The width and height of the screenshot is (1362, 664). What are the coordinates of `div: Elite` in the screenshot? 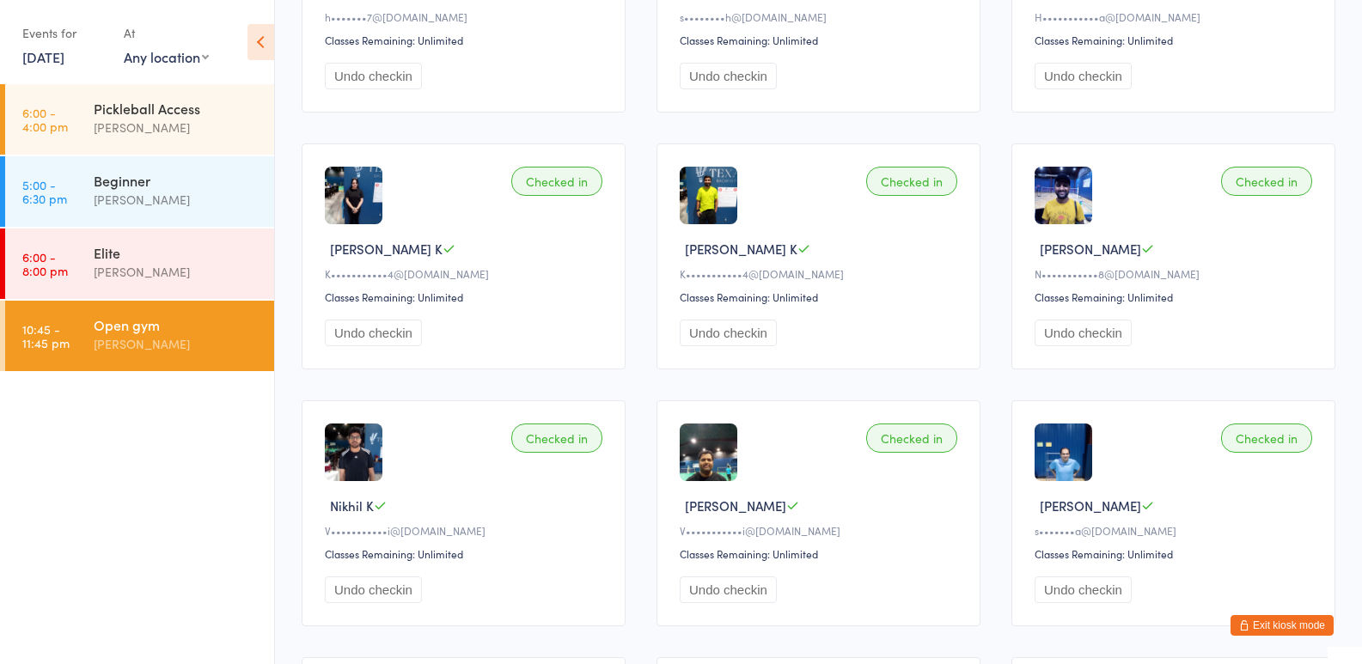 It's located at (176, 253).